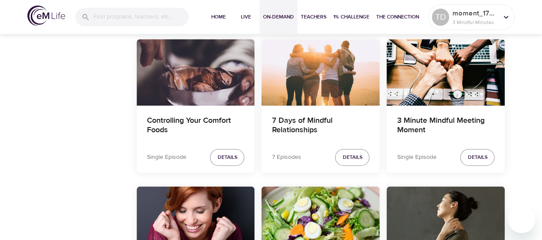  Describe the element at coordinates (441, 17) in the screenshot. I see `div: TD` at that location.